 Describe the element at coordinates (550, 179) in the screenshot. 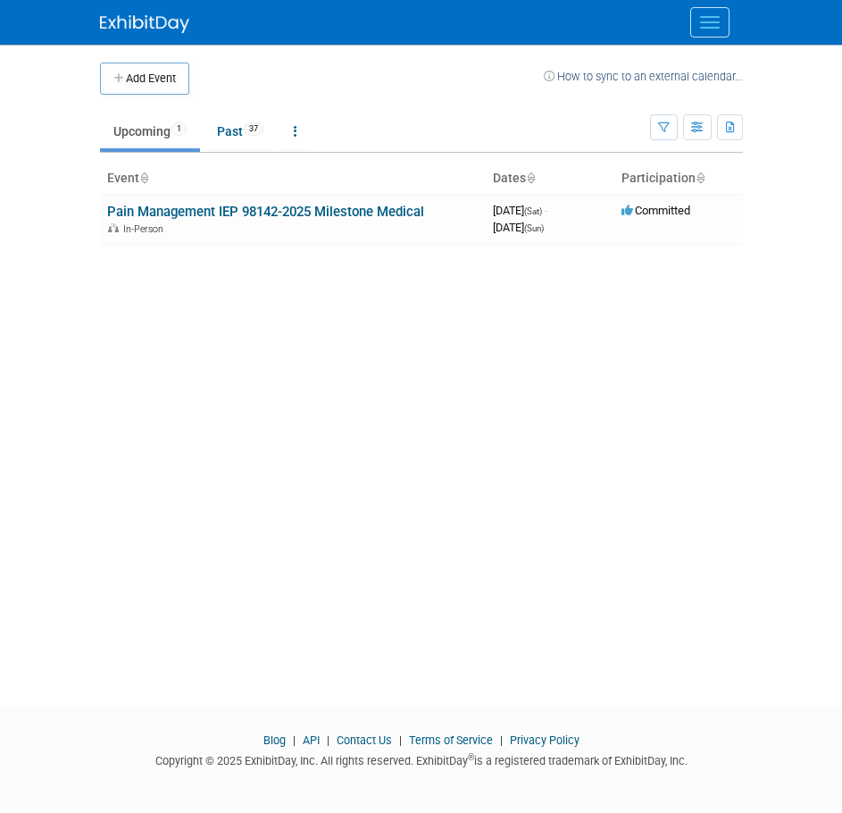

I see `th: Dates` at that location.